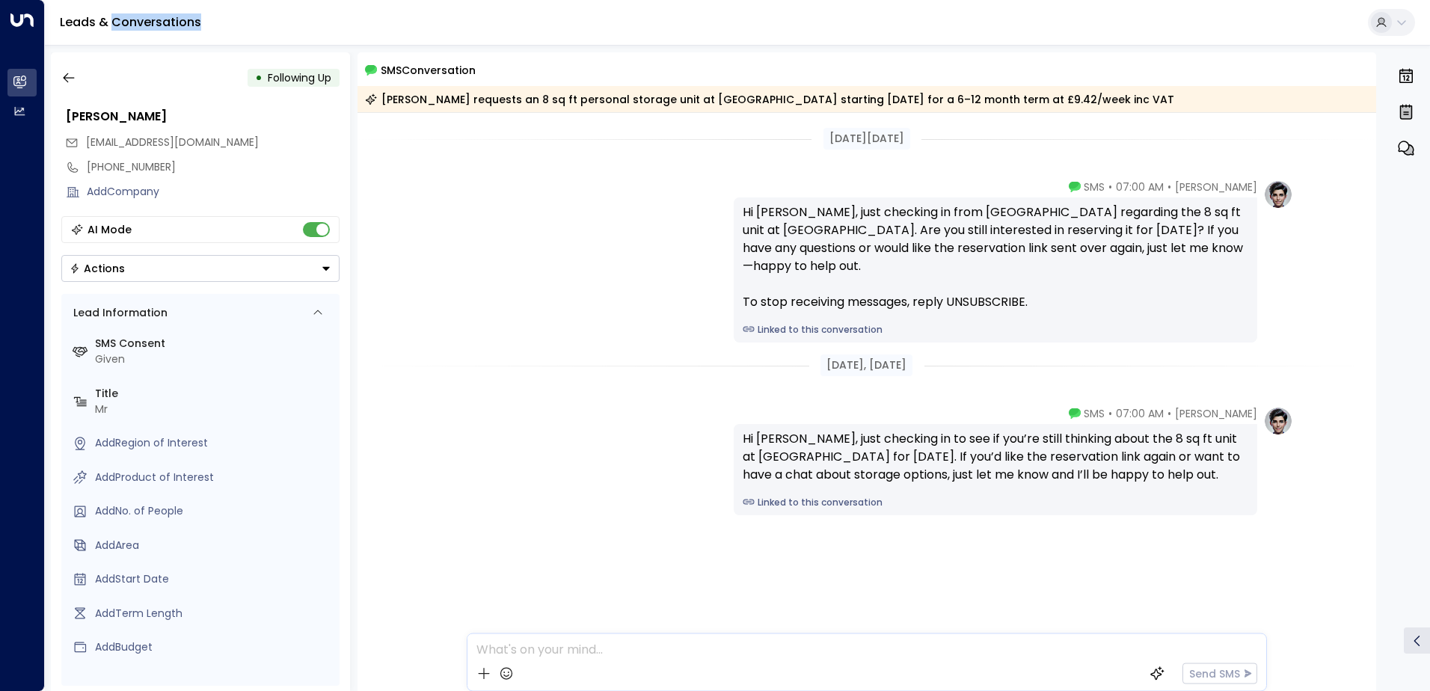 This screenshot has height=691, width=1430. Describe the element at coordinates (214, 647) in the screenshot. I see `div: AddBudget` at that location.